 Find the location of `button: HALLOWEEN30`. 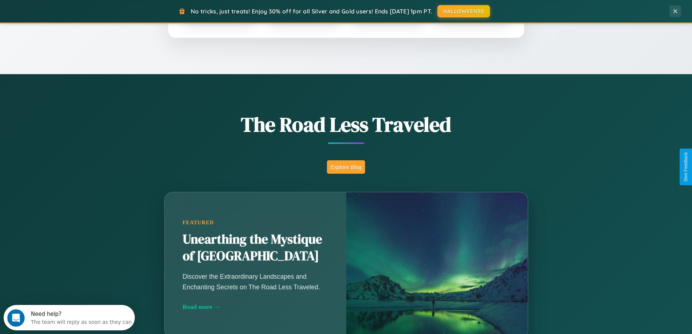

button: HALLOWEEN30 is located at coordinates (464, 11).